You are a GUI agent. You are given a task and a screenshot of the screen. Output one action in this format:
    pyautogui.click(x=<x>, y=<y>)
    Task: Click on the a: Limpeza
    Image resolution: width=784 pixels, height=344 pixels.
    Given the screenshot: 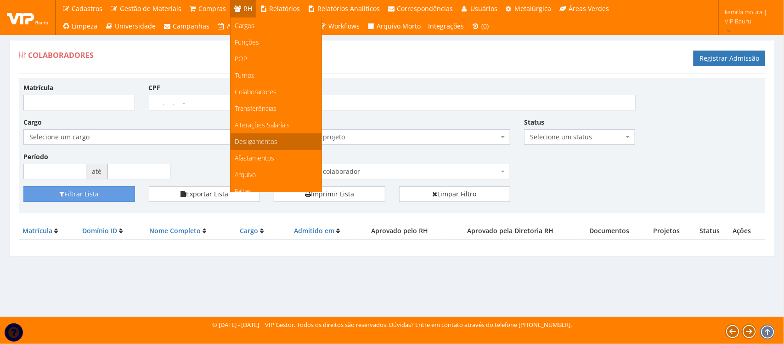 What is the action you would take?
    pyautogui.click(x=80, y=26)
    